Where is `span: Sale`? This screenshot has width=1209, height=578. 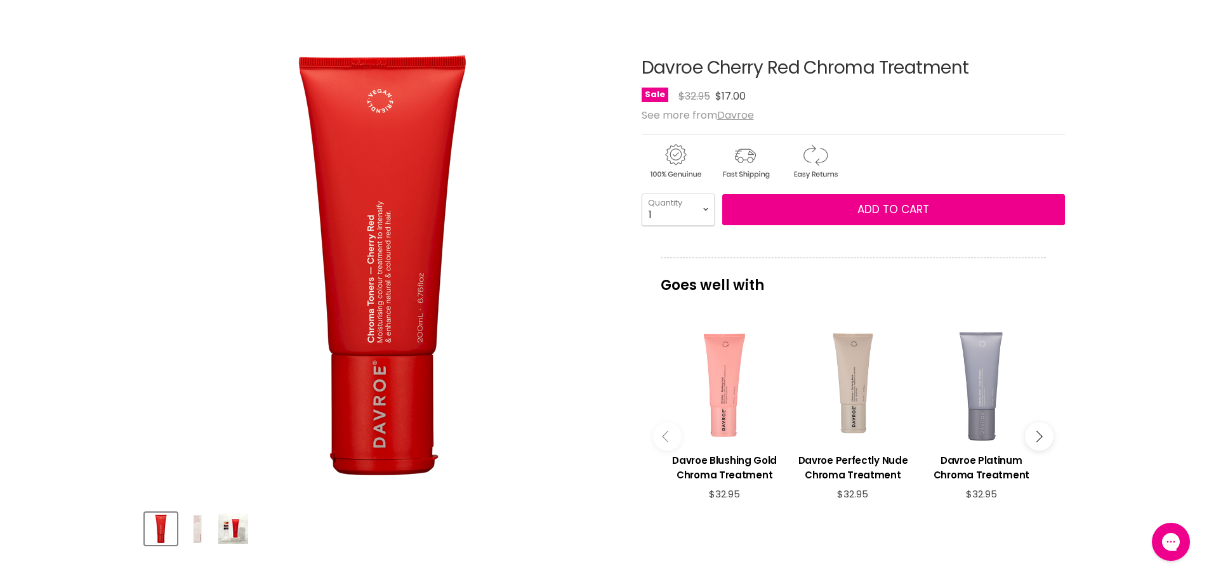
span: Sale is located at coordinates (655, 95).